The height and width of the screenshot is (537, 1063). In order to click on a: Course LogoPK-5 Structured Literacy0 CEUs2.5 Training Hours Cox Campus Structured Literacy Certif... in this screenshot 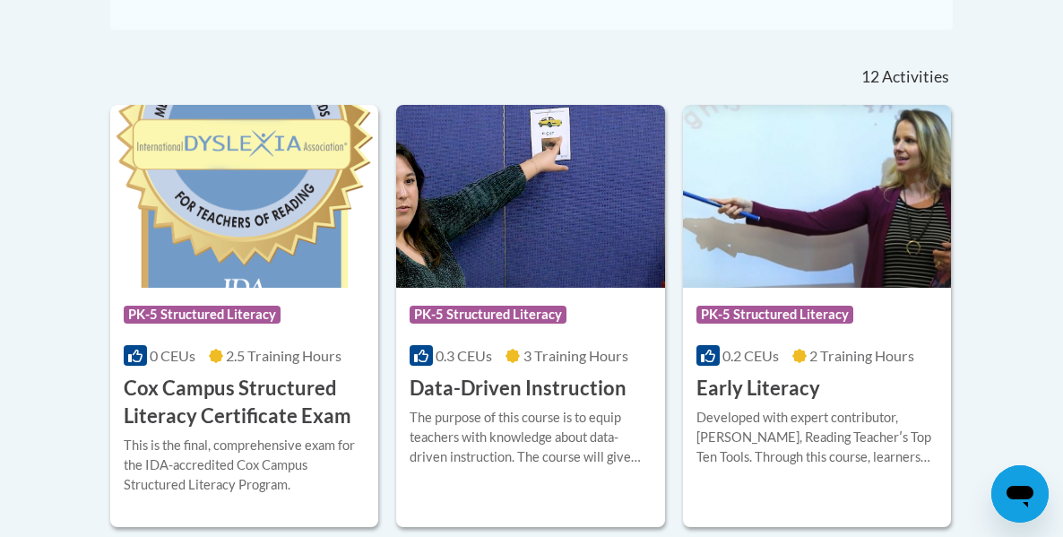, I will do `click(244, 315)`.